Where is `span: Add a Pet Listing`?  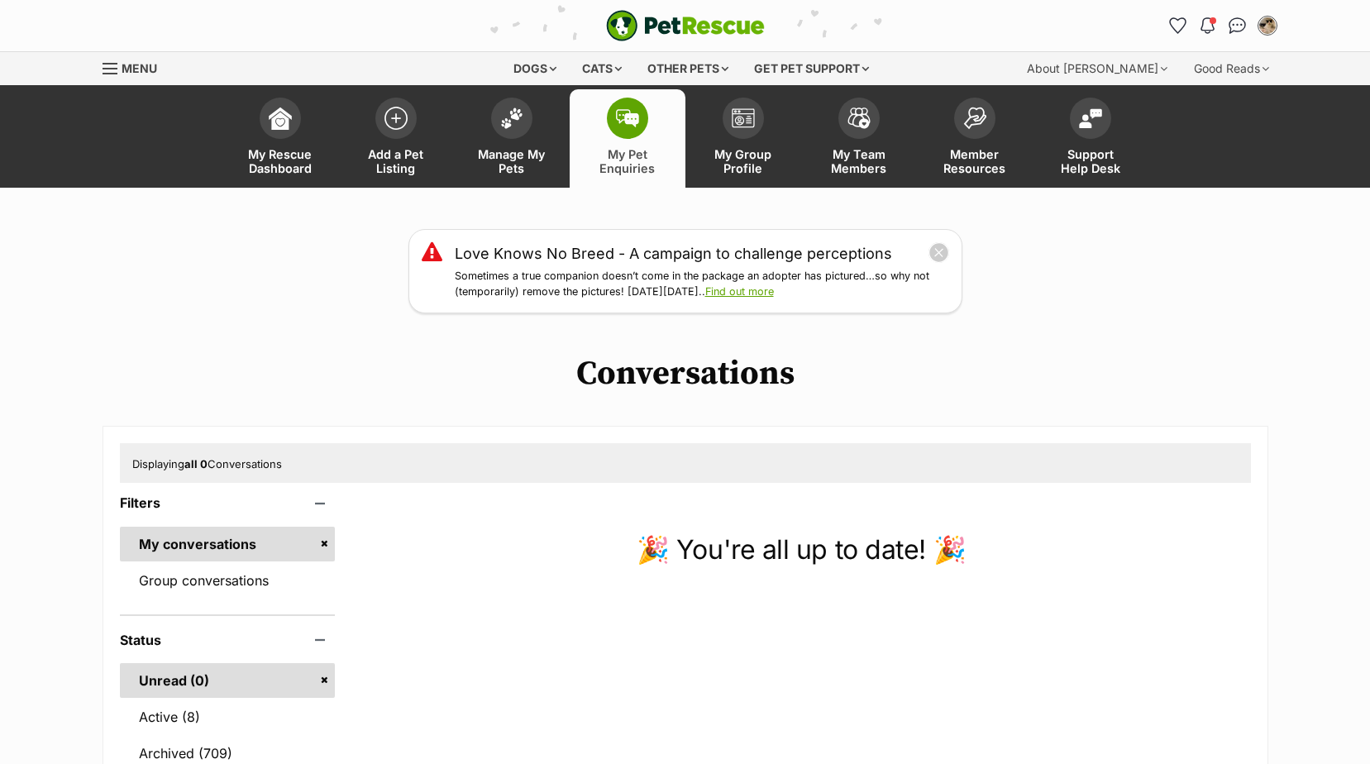
span: Add a Pet Listing is located at coordinates (396, 161).